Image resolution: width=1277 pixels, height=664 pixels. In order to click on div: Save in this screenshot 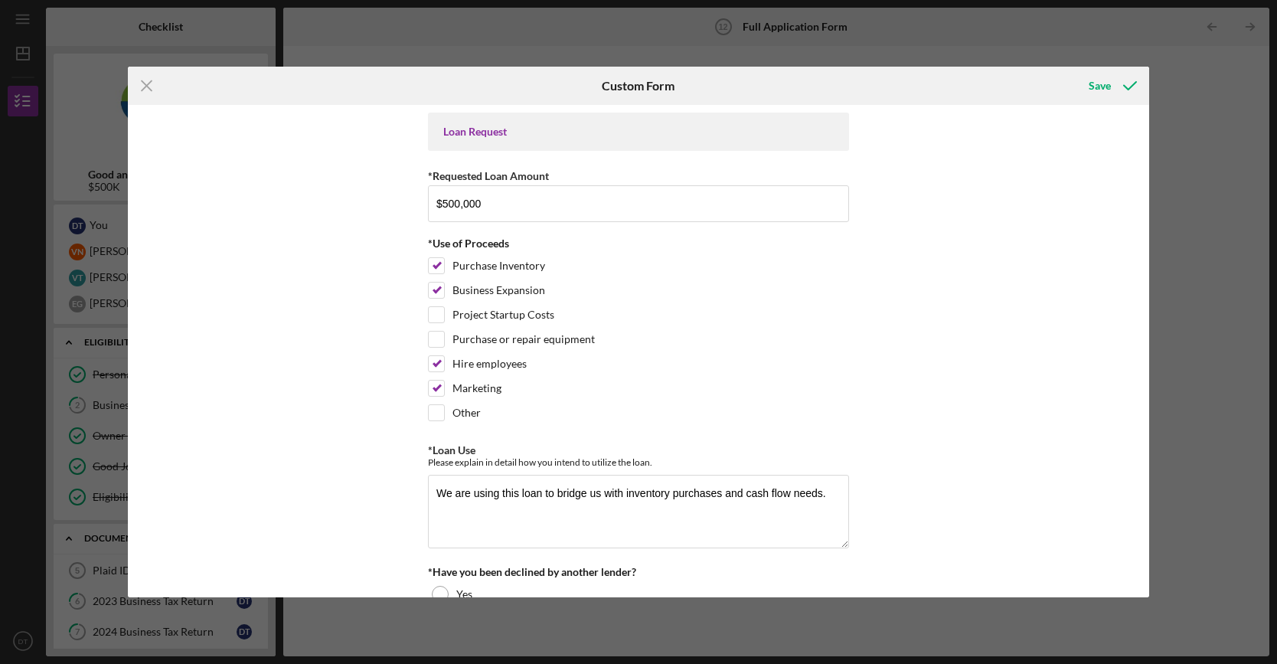, I will do `click(1099, 86)`.